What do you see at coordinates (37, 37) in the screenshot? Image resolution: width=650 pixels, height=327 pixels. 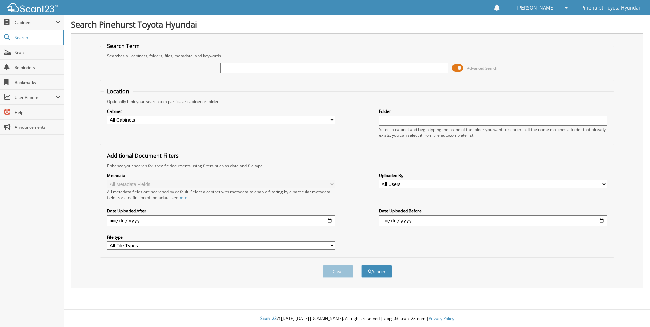 I see `span: Search` at bounding box center [37, 37].